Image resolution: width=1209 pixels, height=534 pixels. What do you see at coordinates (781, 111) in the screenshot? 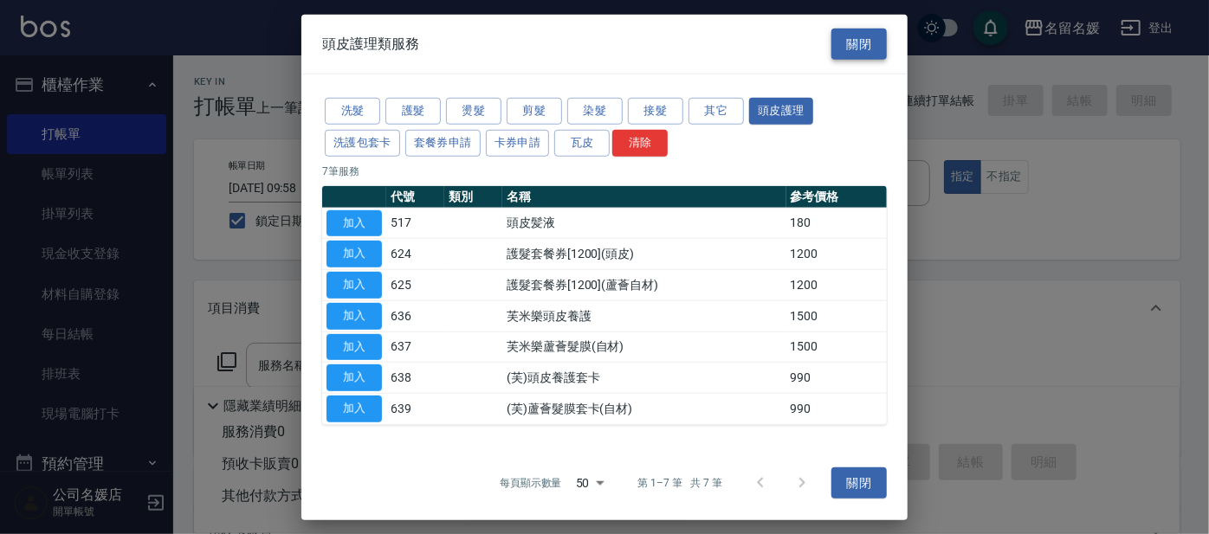
I see `button: 頭皮護理` at bounding box center [781, 111].